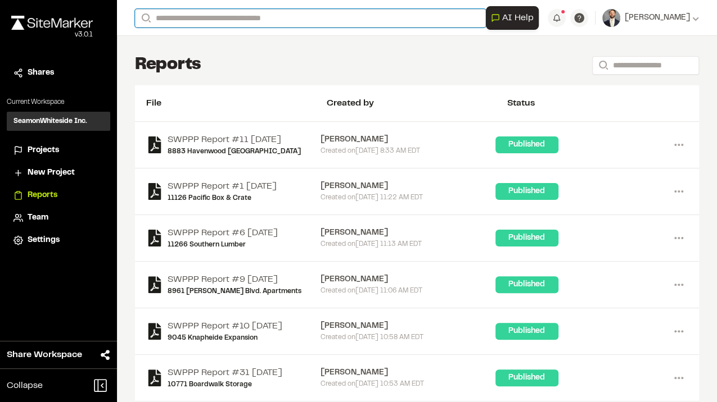  What do you see at coordinates (512, 18) in the screenshot?
I see `button: Open AI Assistant` at bounding box center [512, 18].